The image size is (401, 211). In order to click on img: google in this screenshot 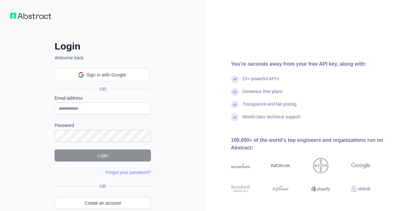, I will do `click(361, 165)`.